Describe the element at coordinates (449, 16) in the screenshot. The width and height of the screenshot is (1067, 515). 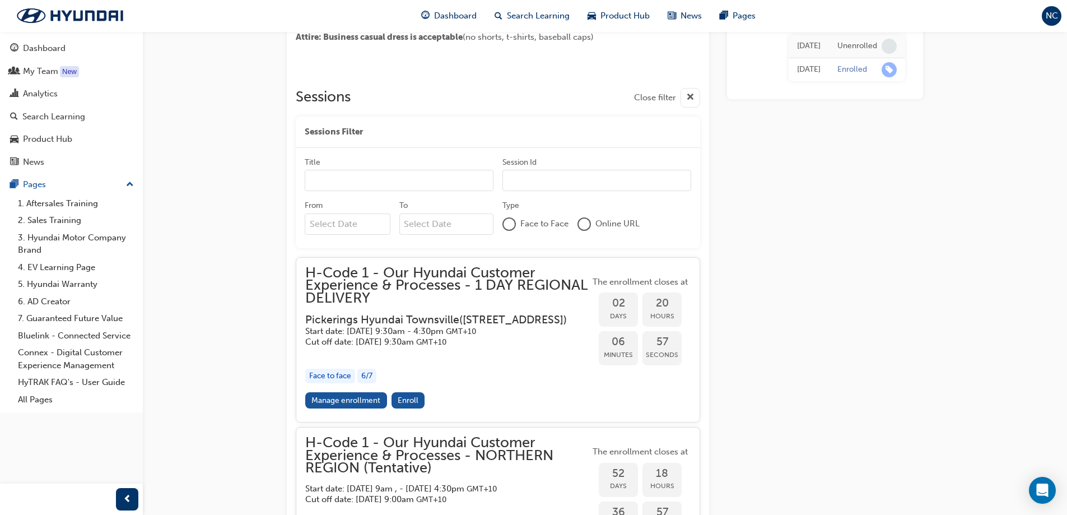
I see `a: guage-iconDashboard` at that location.